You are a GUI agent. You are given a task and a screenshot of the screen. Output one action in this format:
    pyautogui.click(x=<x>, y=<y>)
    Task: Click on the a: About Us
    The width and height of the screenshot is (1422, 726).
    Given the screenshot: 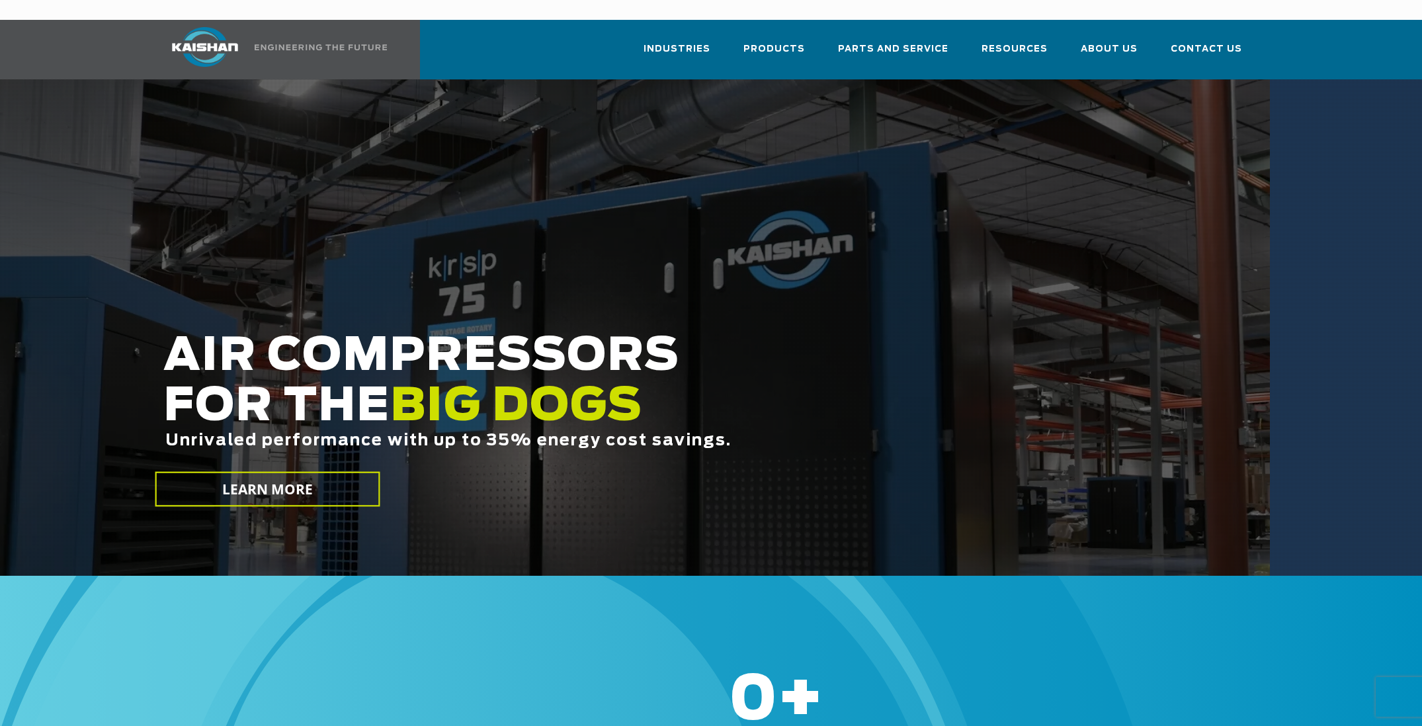 What is the action you would take?
    pyautogui.click(x=1109, y=54)
    